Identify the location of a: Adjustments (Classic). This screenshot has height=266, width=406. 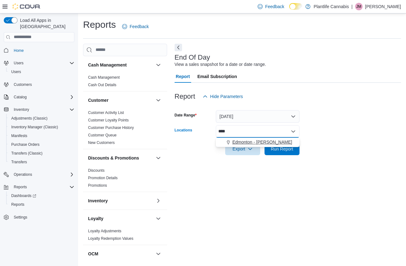
(29, 118).